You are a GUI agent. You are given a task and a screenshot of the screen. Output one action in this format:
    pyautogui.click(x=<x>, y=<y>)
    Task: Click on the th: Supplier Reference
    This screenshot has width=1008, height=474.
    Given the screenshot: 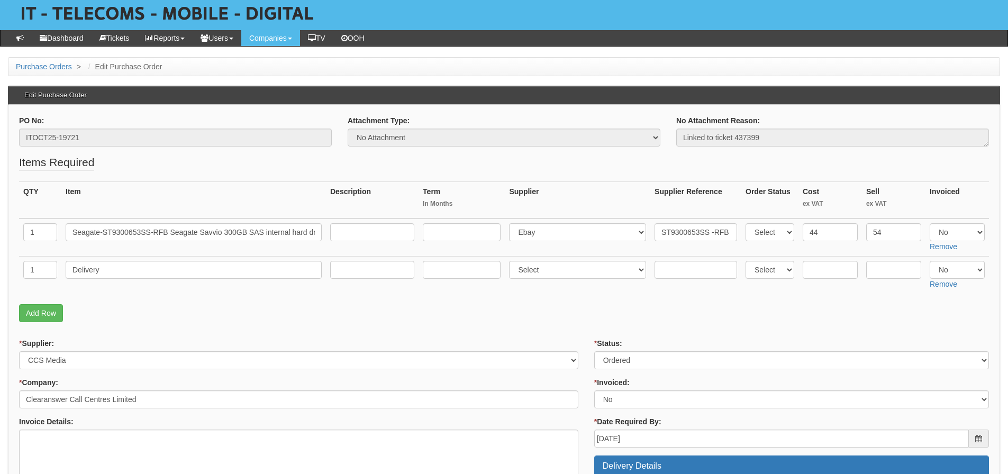 What is the action you would take?
    pyautogui.click(x=696, y=200)
    